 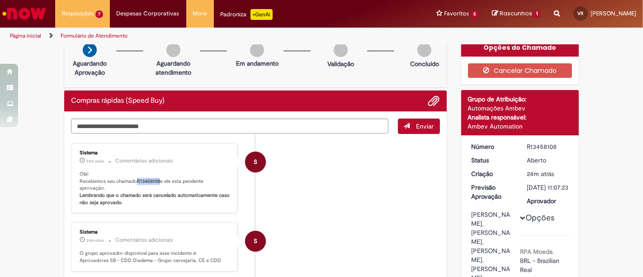 What do you see at coordinates (95, 240) in the screenshot?
I see `time: 28/08/2025 14:07:31` at bounding box center [95, 240].